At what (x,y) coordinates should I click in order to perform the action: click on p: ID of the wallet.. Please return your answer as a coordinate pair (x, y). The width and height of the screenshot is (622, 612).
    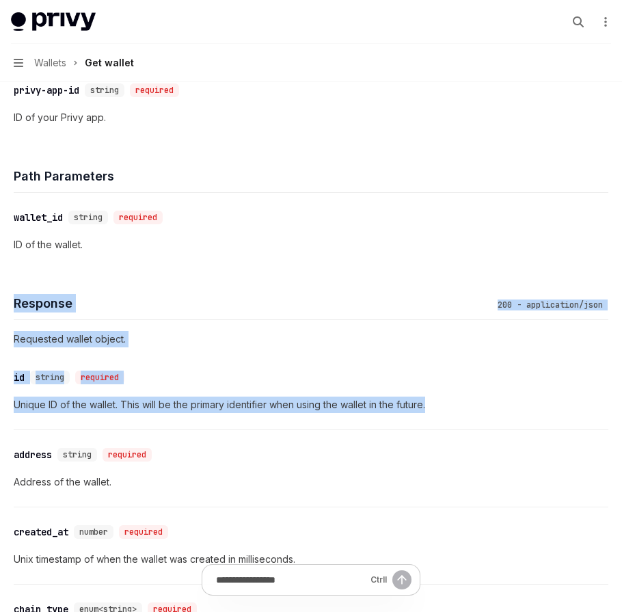
    Looking at the image, I should click on (311, 245).